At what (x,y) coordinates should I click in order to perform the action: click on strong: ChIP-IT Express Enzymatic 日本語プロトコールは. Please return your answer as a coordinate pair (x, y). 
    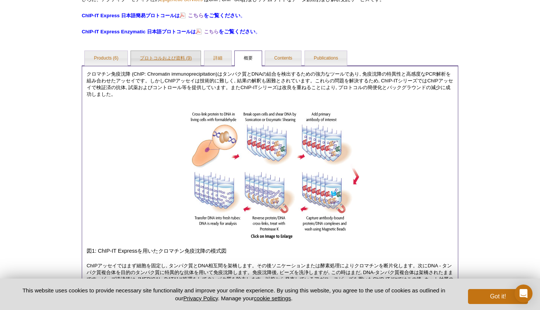
    Looking at the image, I should click on (139, 31).